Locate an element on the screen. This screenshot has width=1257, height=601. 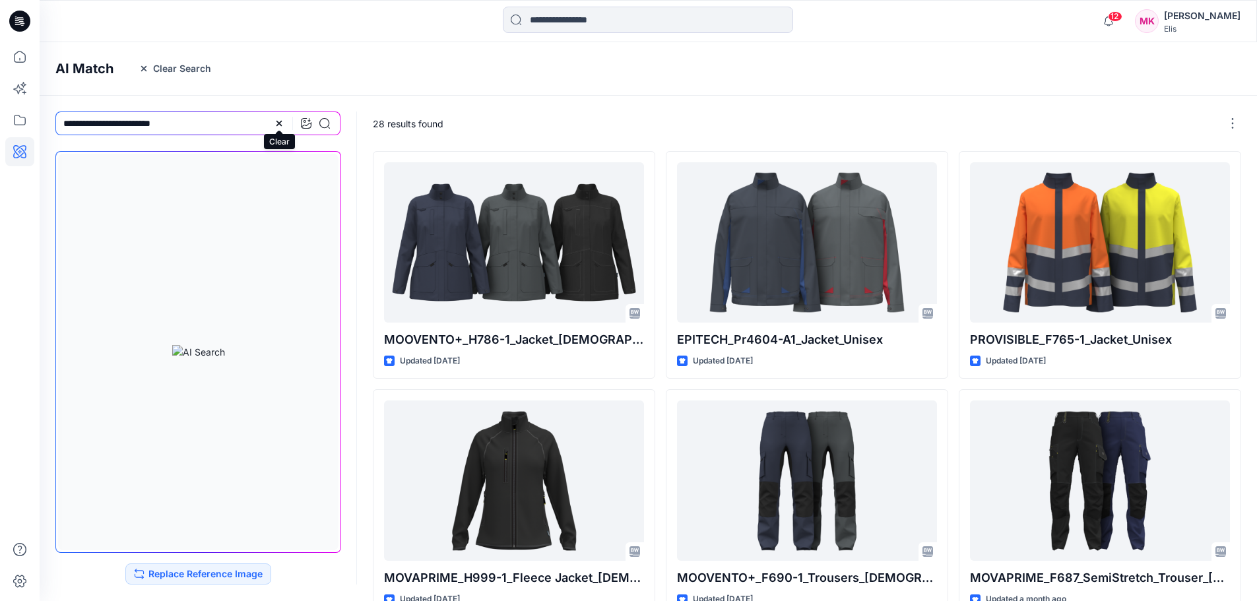
a: MOVAPRIME_F687_SemiStretch_Trouser_Ladies is located at coordinates (1100, 481).